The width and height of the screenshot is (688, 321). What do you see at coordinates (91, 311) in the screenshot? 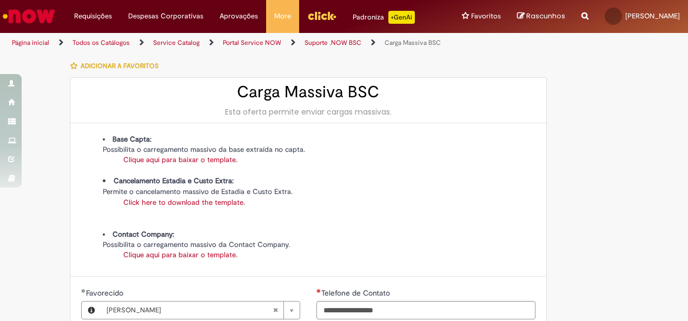
I see `button: Favorecido, Visualizar este registro Mariane Dos Santos Pimenta` at bounding box center [91, 311].